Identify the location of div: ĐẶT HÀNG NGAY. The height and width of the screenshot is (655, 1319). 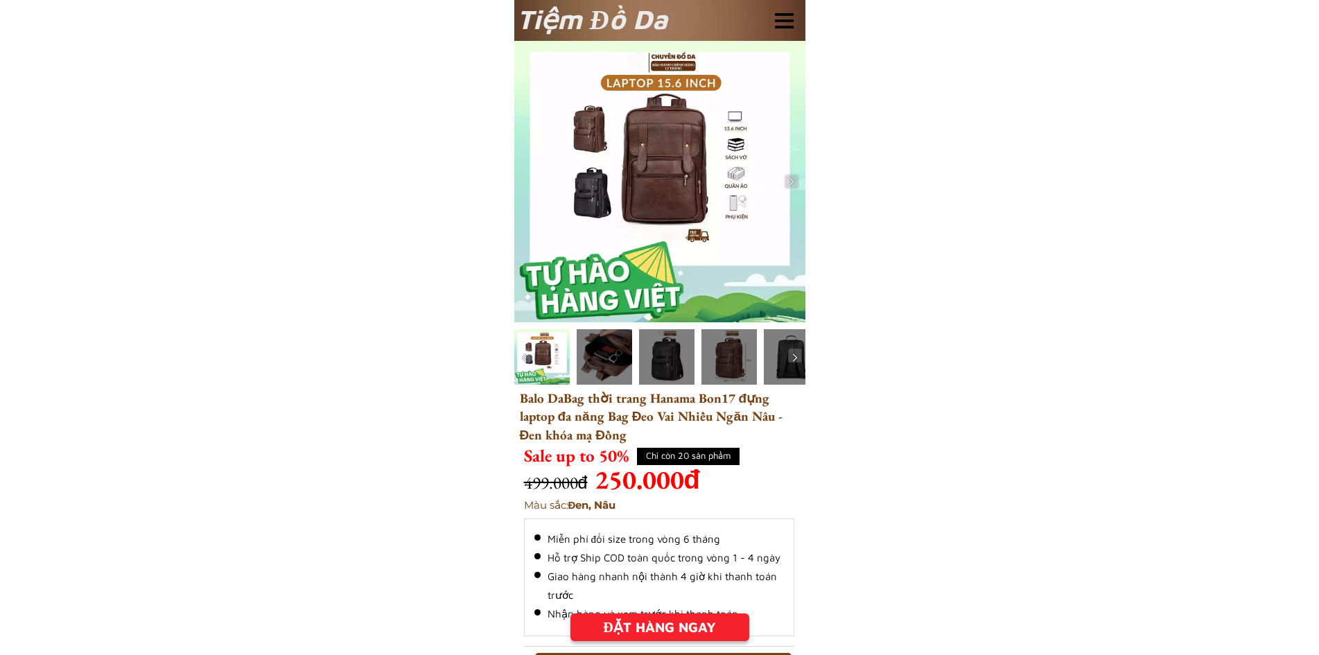
(660, 627).